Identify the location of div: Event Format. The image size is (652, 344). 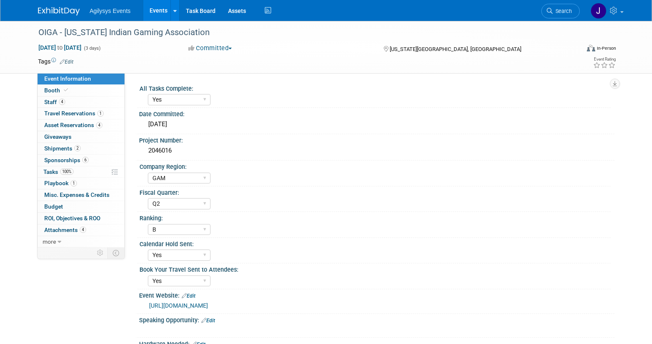
(574, 50).